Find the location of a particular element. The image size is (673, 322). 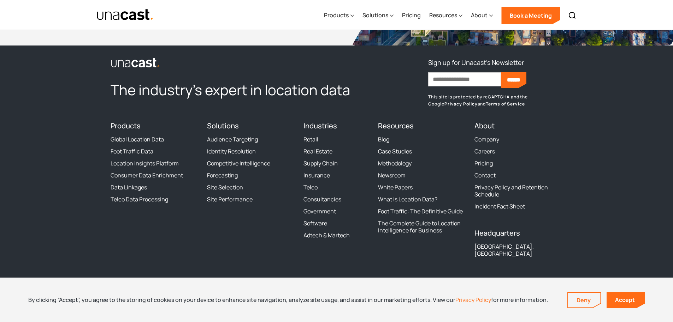

a: Facebook is located at coordinates (130, 283).